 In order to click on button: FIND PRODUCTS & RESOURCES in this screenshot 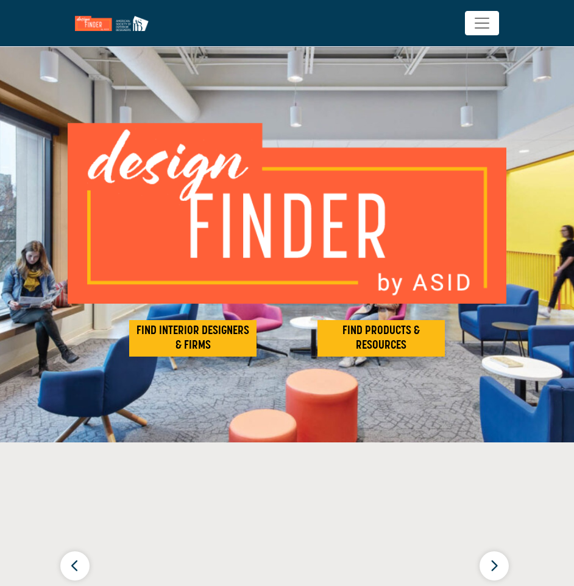, I will do `click(381, 339)`.